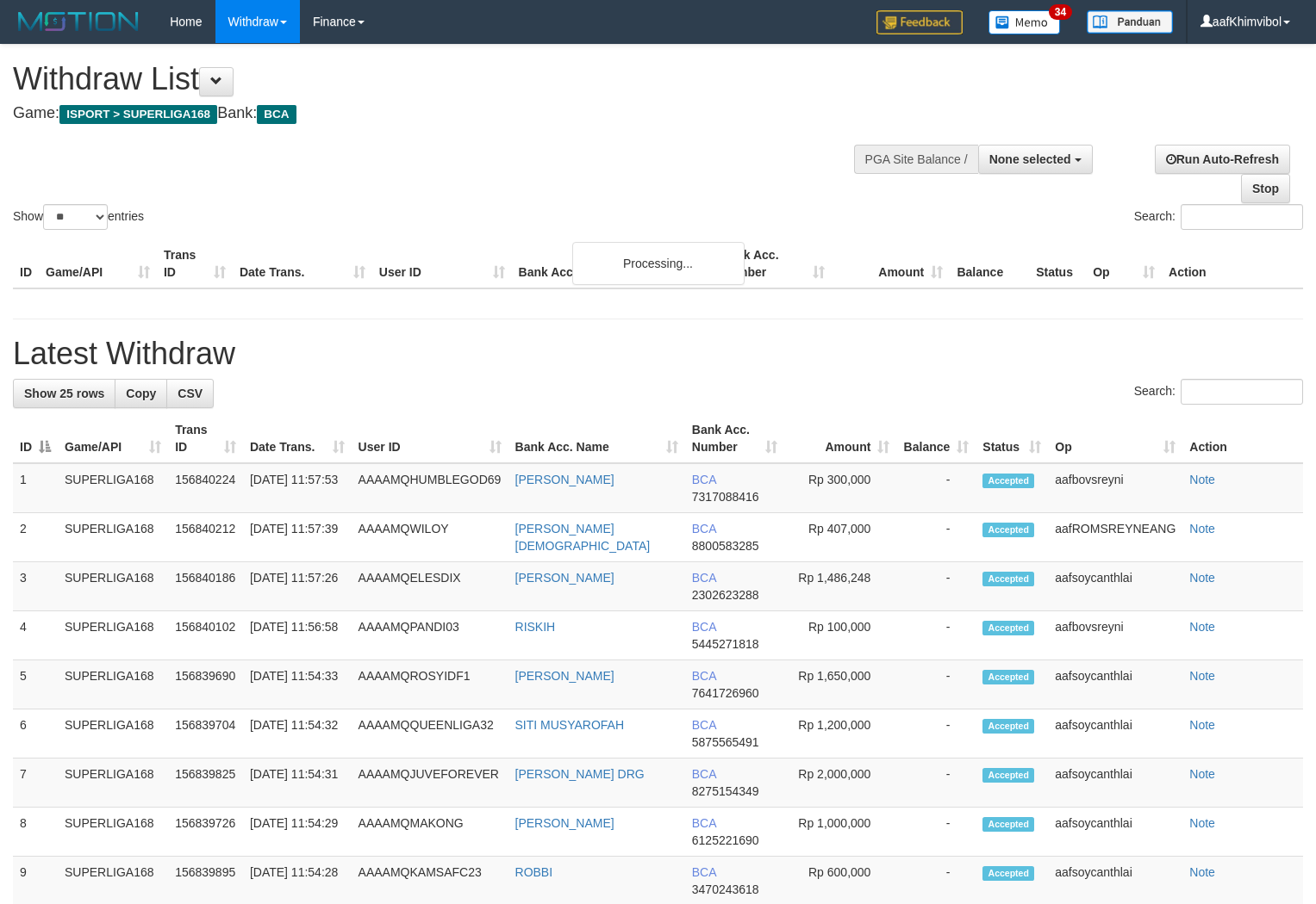 The width and height of the screenshot is (1316, 904). Describe the element at coordinates (36, 438) in the screenshot. I see `th: ID: activate to sort column descending` at that location.